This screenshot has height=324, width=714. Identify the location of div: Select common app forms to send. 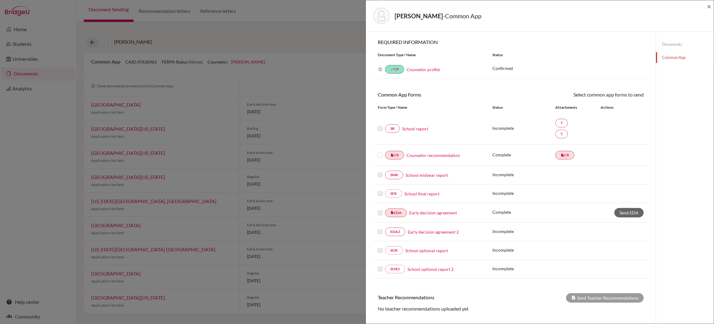
(579, 95).